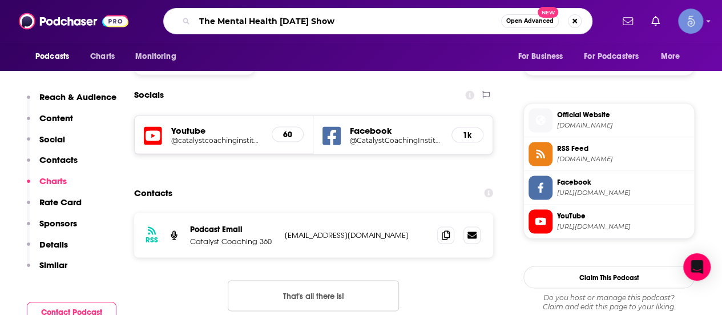  Describe the element at coordinates (691, 21) in the screenshot. I see `button: Show profile menu` at that location.